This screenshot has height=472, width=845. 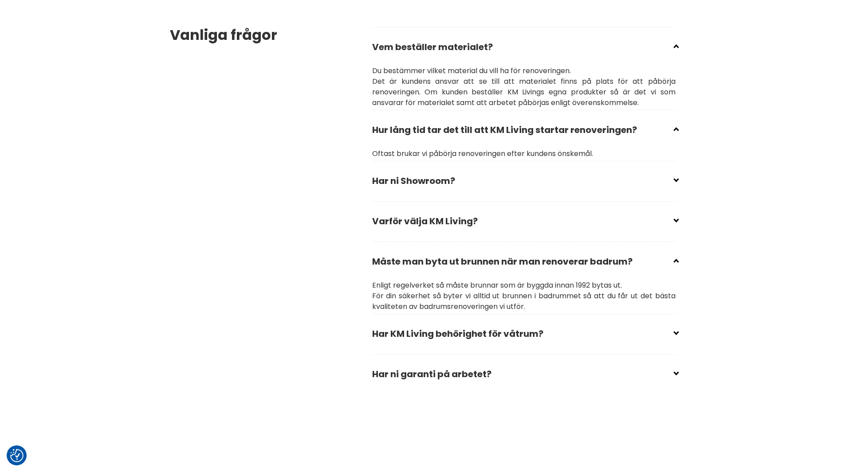 What do you see at coordinates (524, 184) in the screenshot?
I see `h2: Har ni Showroom?` at bounding box center [524, 184].